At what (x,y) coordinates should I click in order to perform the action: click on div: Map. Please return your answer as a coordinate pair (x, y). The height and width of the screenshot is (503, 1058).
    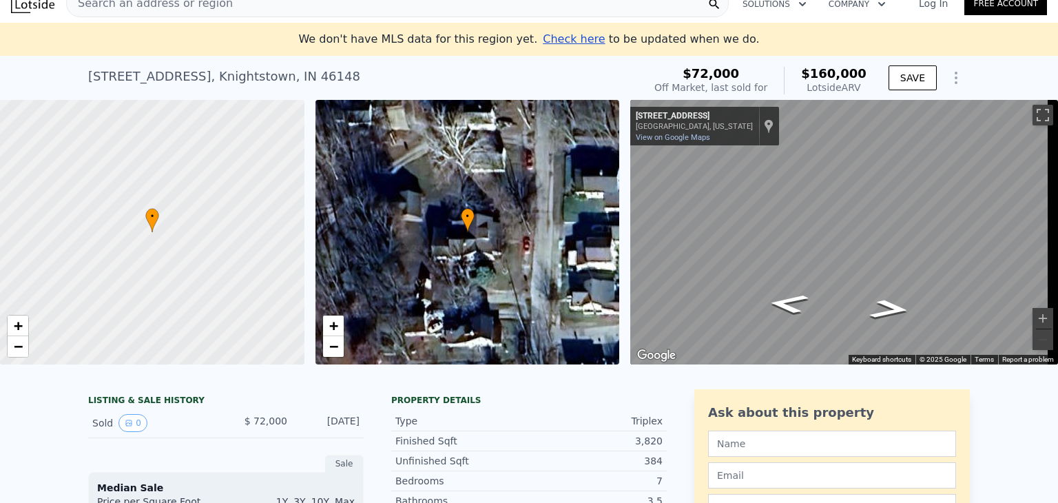
    Looking at the image, I should click on (844, 232).